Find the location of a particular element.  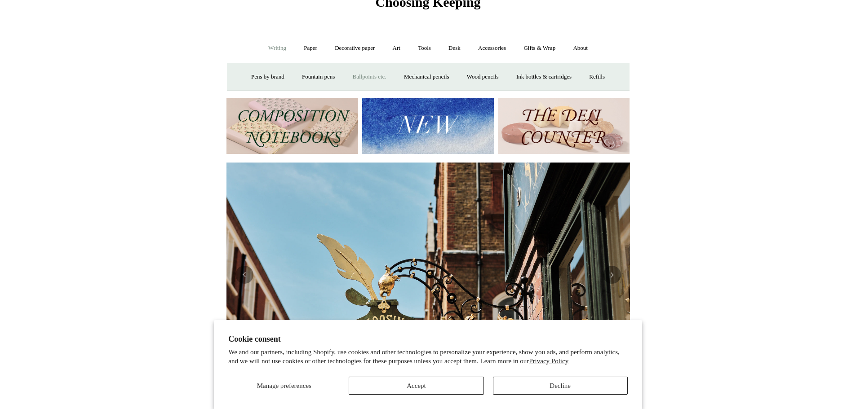

a: Gifts & Wrap is located at coordinates (539, 48).